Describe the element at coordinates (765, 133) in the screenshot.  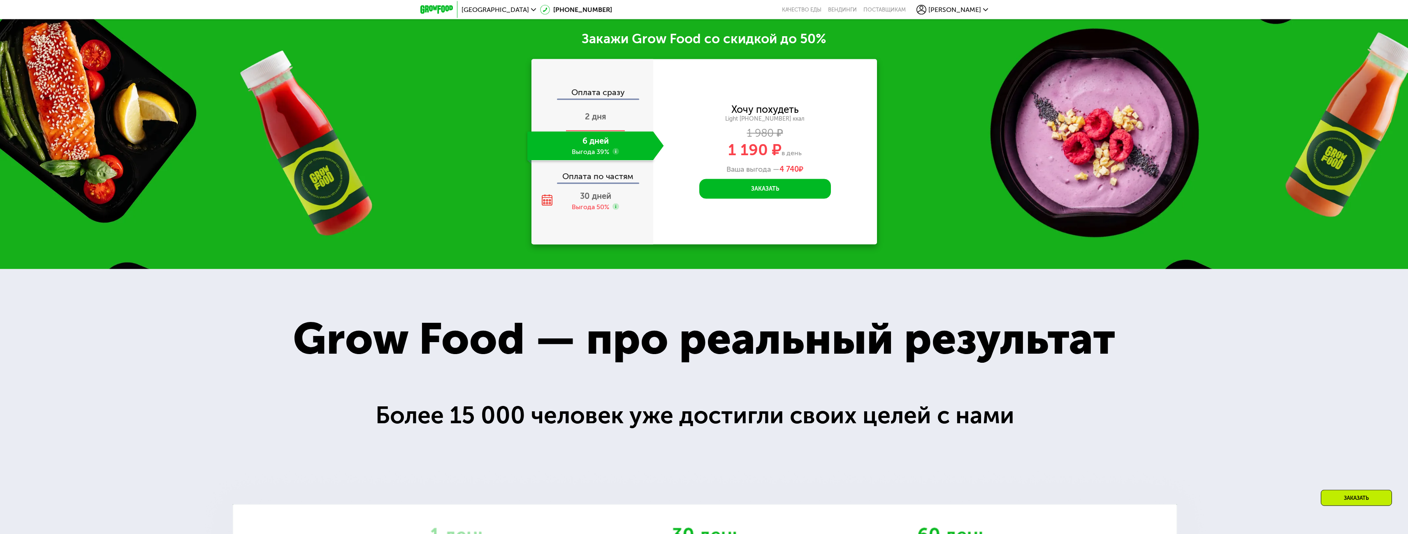
I see `div: 1 980 ₽` at that location.